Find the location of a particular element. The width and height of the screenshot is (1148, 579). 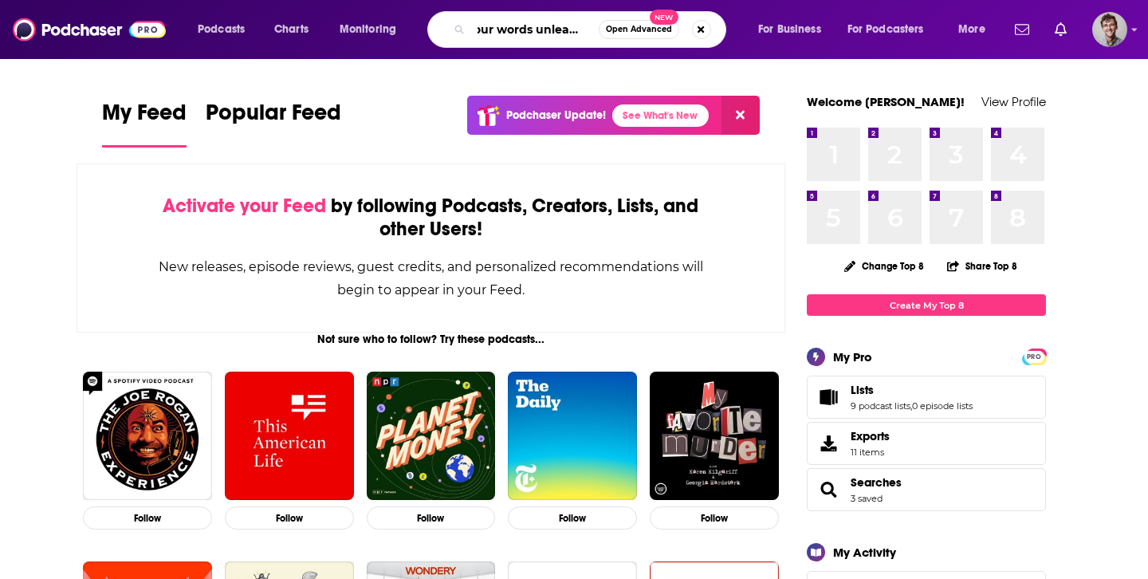

a: Charts is located at coordinates (291, 29).